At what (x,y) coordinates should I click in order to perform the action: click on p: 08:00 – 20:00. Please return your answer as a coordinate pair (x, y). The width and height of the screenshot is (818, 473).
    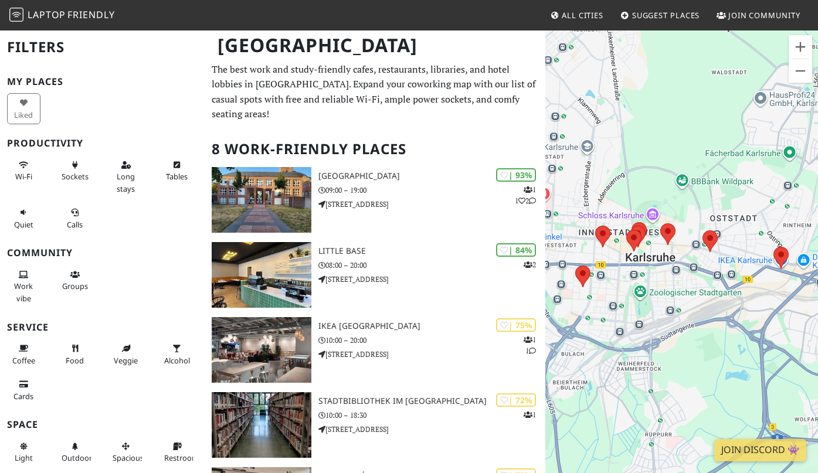
    Looking at the image, I should click on (432, 265).